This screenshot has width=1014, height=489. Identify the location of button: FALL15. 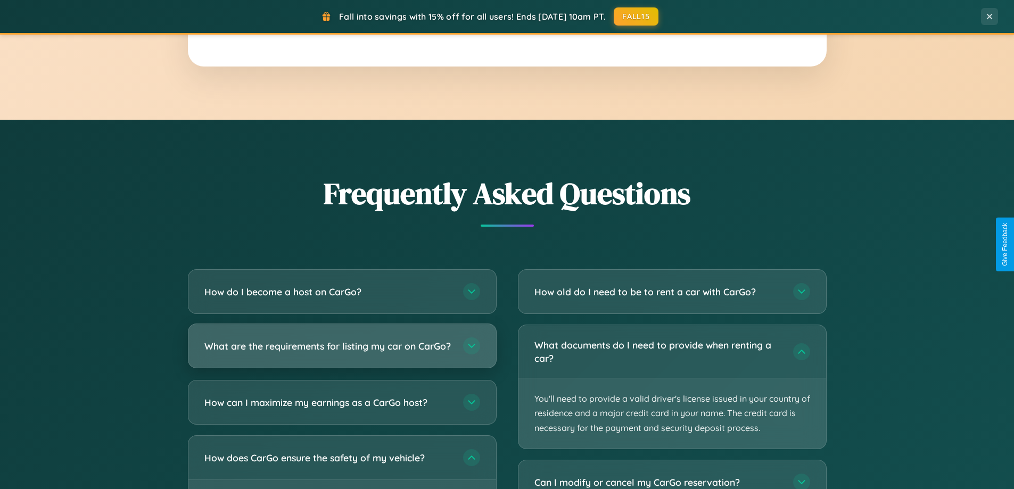
(636, 16).